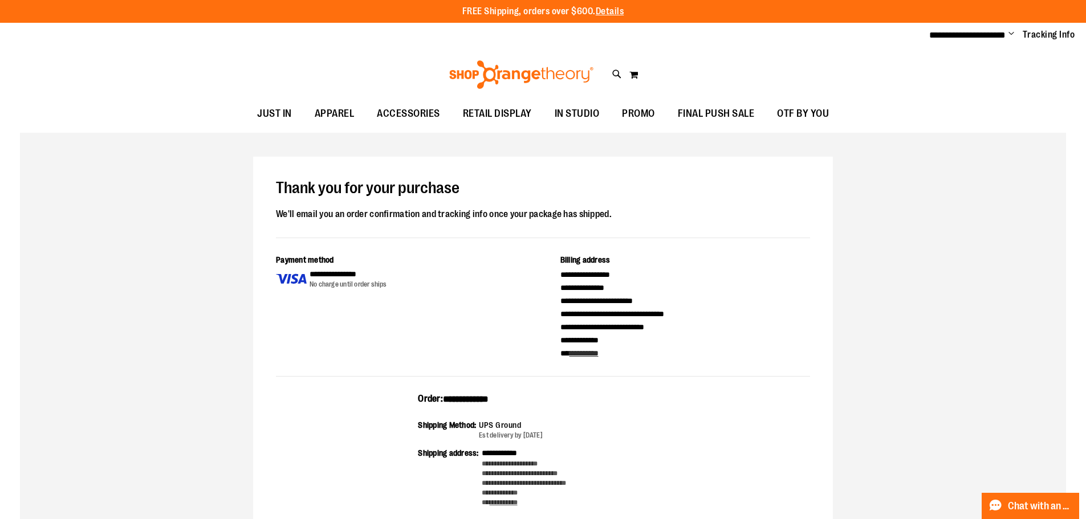 Image resolution: width=1086 pixels, height=519 pixels. What do you see at coordinates (274, 113) in the screenshot?
I see `span: JUST IN` at bounding box center [274, 113].